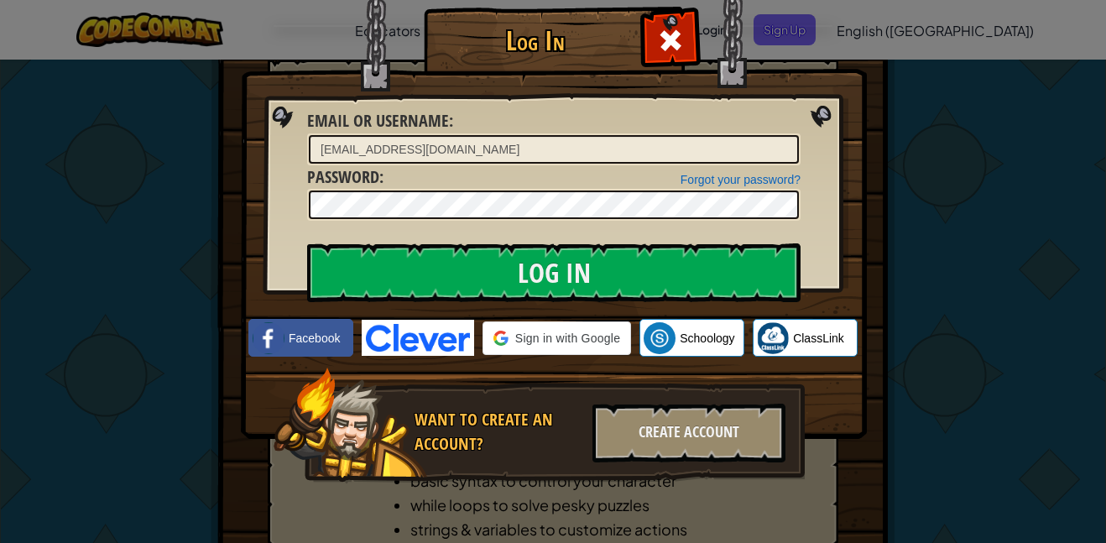  I want to click on div: Want to create an account?, so click(499, 431).